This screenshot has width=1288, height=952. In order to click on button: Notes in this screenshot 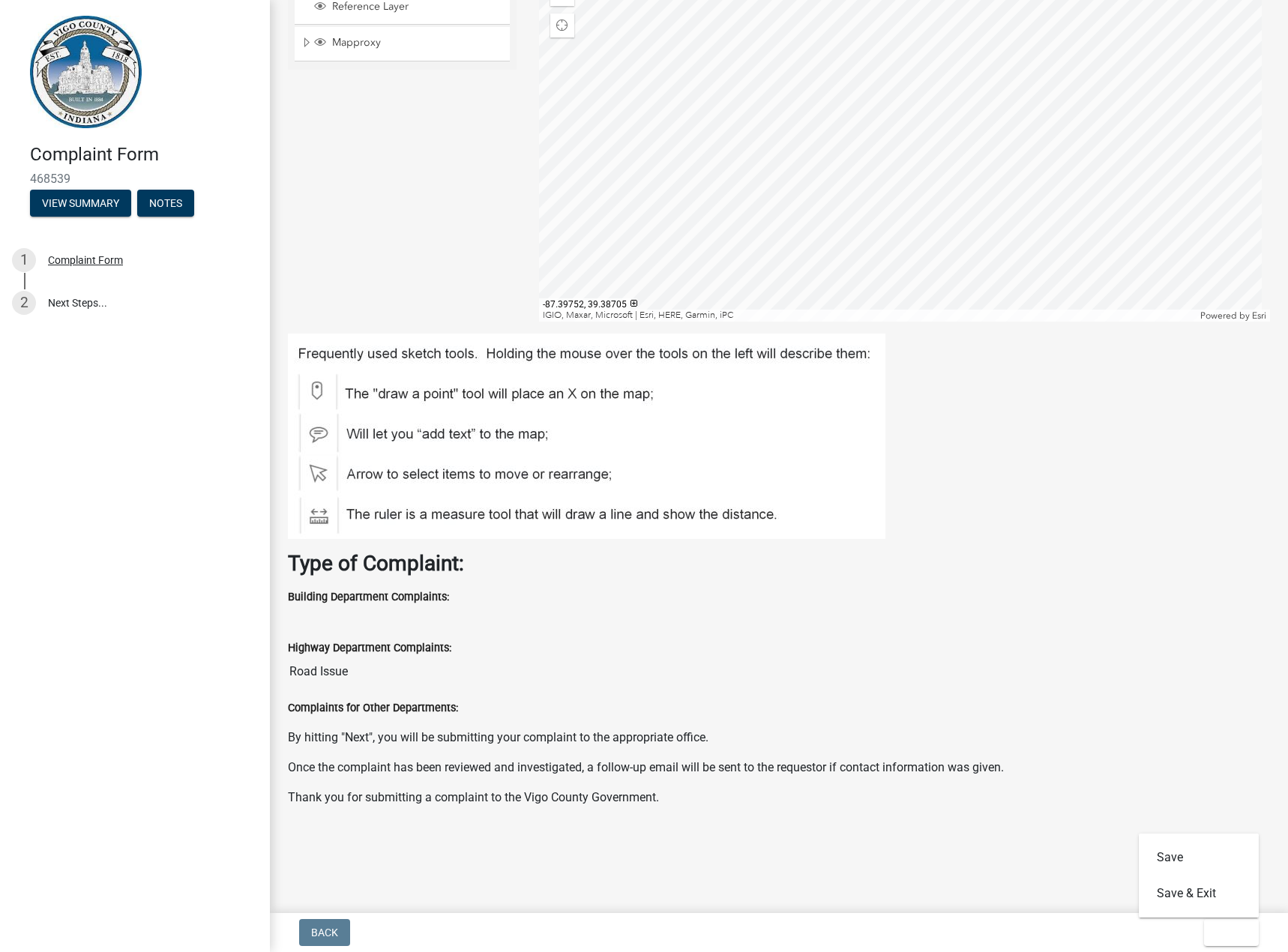, I will do `click(166, 204)`.